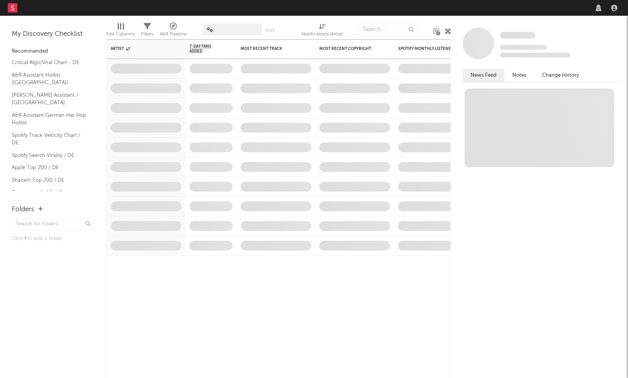  I want to click on button: News Feed, so click(483, 75).